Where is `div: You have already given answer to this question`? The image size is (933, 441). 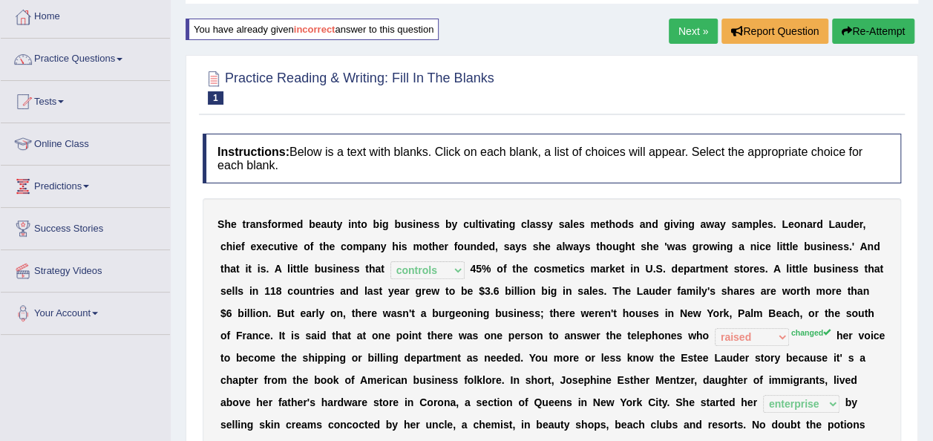
div: You have already given answer to this question is located at coordinates (312, 29).